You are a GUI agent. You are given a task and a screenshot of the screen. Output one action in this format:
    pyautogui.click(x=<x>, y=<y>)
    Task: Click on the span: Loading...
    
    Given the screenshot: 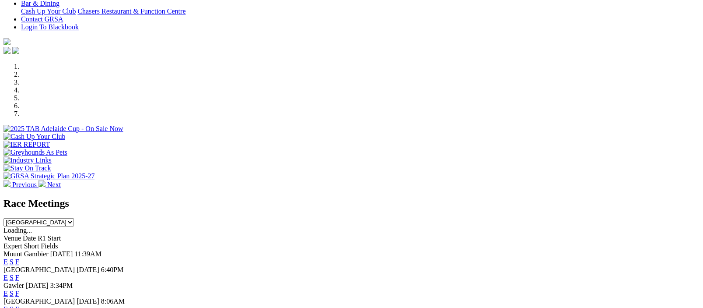 What is the action you would take?
    pyautogui.click(x=18, y=230)
    